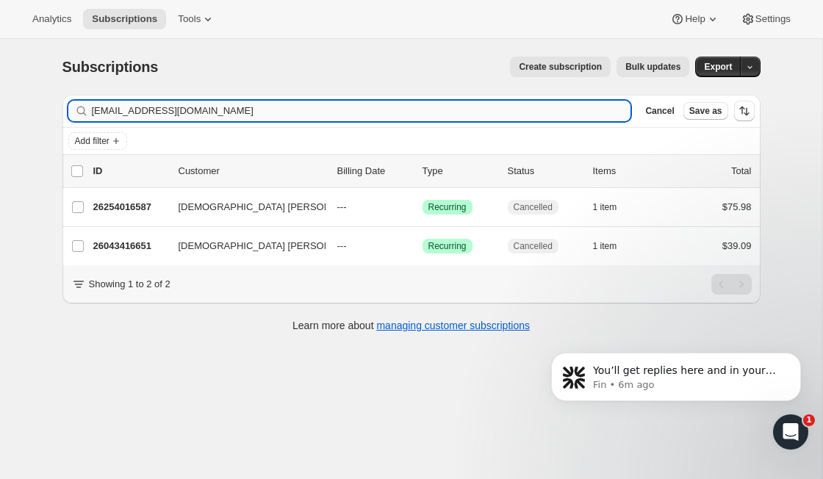  Describe the element at coordinates (544, 171) in the screenshot. I see `p: Status` at that location.